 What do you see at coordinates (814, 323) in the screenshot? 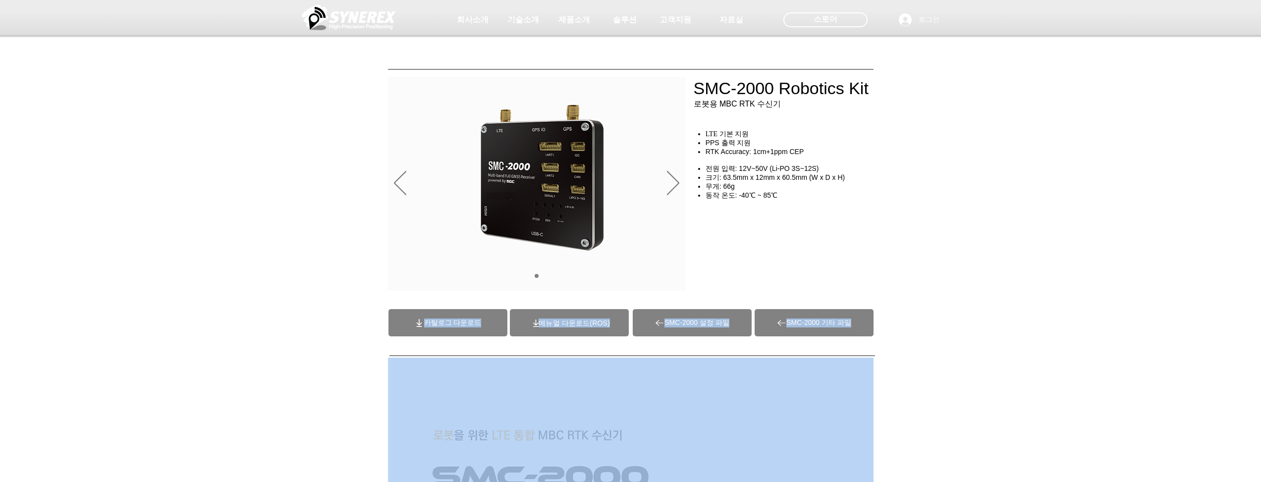
I see `a: SMC-2000 기타 파일` at bounding box center [814, 323].